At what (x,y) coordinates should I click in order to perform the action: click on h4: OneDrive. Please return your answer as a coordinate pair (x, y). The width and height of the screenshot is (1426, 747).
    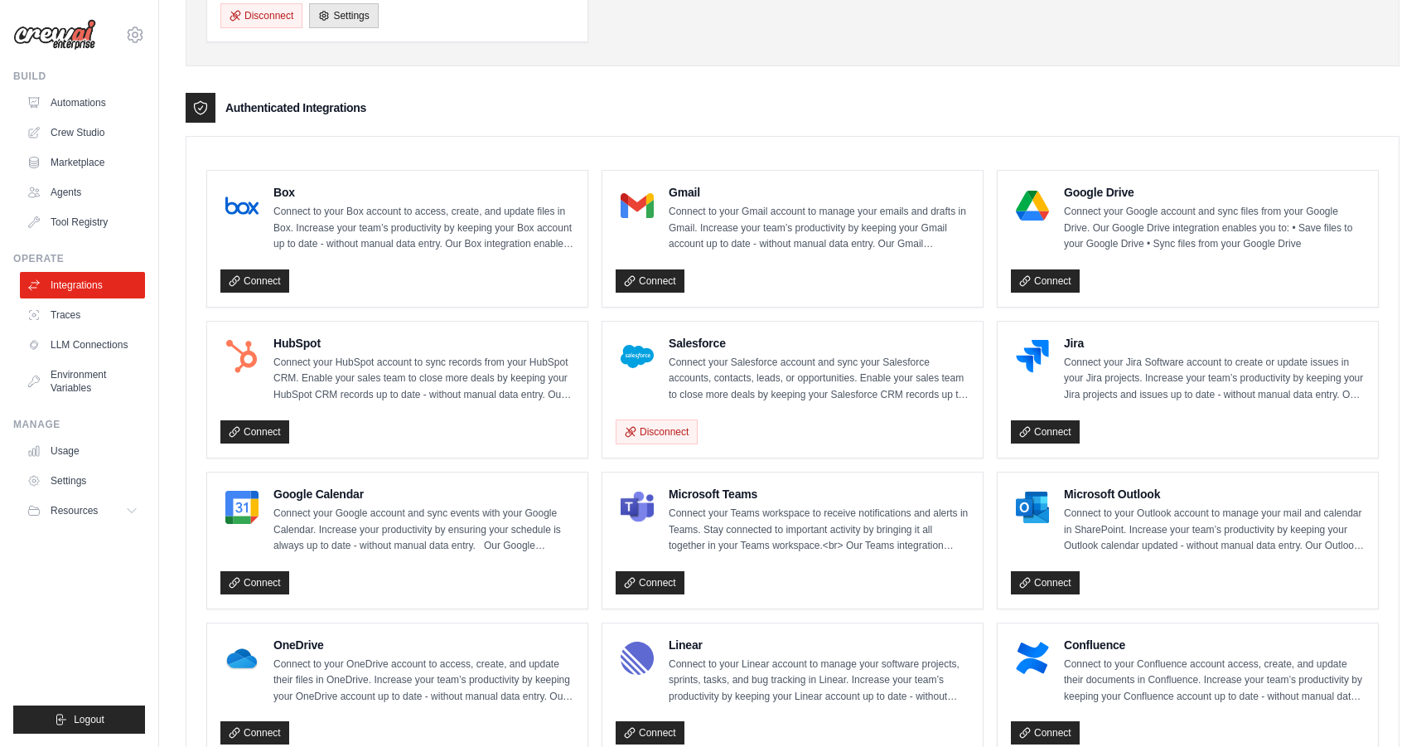
    Looking at the image, I should click on (423, 645).